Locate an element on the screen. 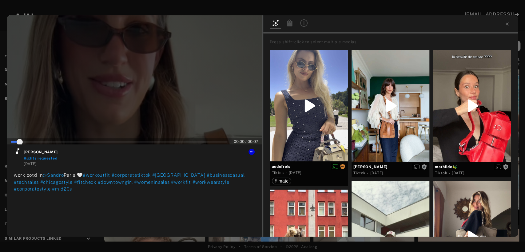  div: maje is located at coordinates (281, 181).